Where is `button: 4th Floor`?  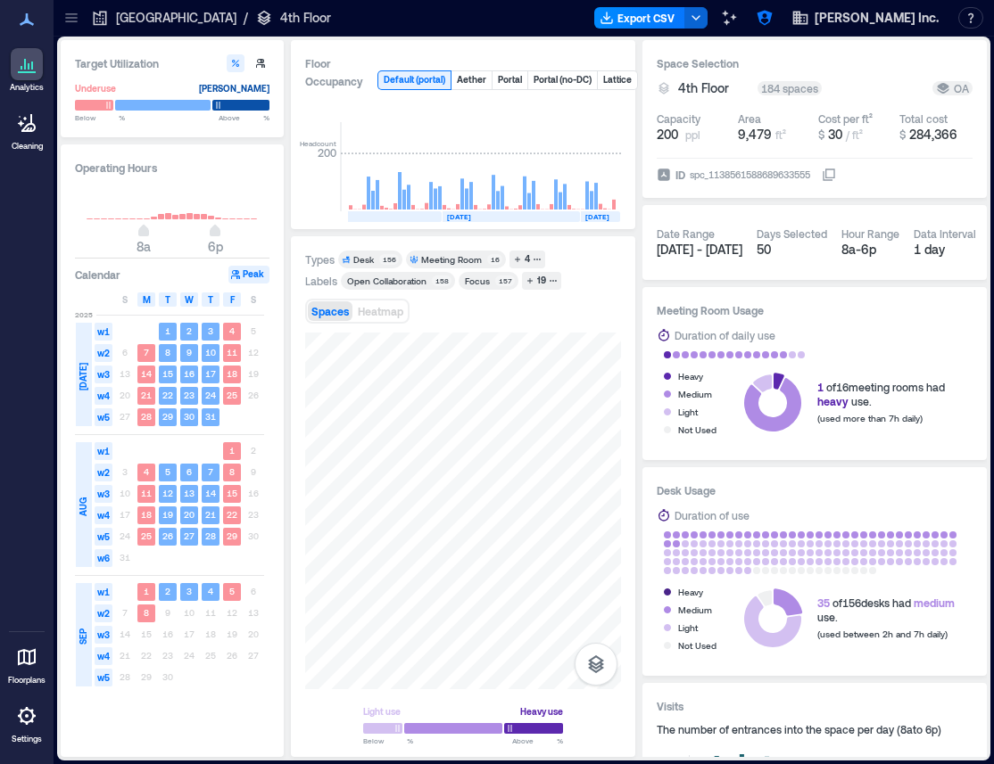
button: 4th Floor is located at coordinates (714, 88).